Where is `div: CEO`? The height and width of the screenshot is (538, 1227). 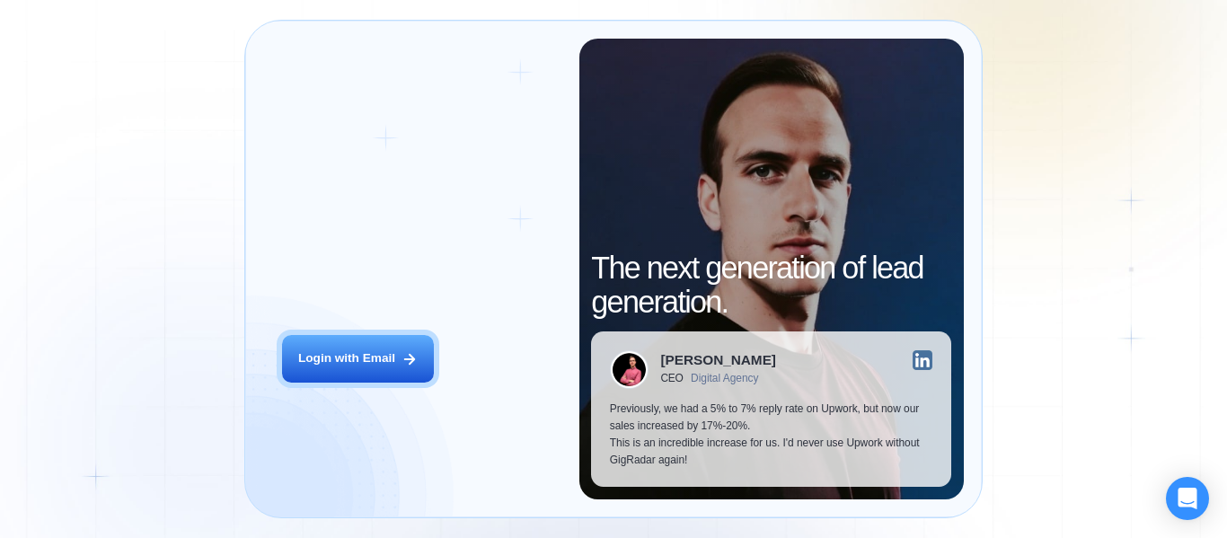
div: CEO is located at coordinates (671, 379).